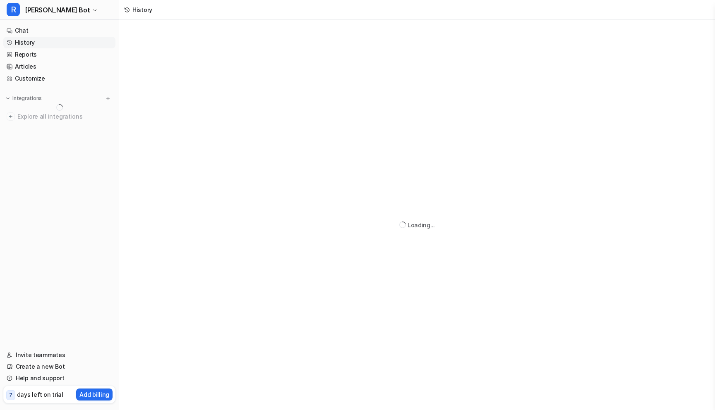  I want to click on span: R, so click(13, 10).